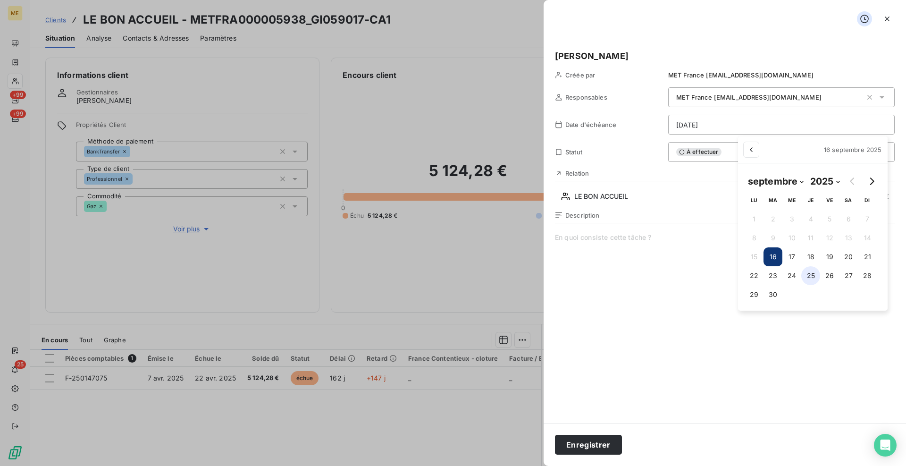 Image resolution: width=906 pixels, height=466 pixels. Describe the element at coordinates (792, 257) in the screenshot. I see `button: 17` at that location.